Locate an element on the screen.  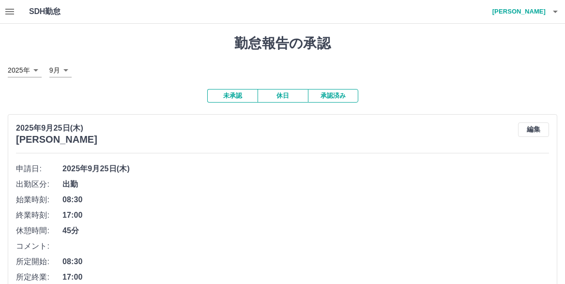
div: 9月 is located at coordinates (61, 70).